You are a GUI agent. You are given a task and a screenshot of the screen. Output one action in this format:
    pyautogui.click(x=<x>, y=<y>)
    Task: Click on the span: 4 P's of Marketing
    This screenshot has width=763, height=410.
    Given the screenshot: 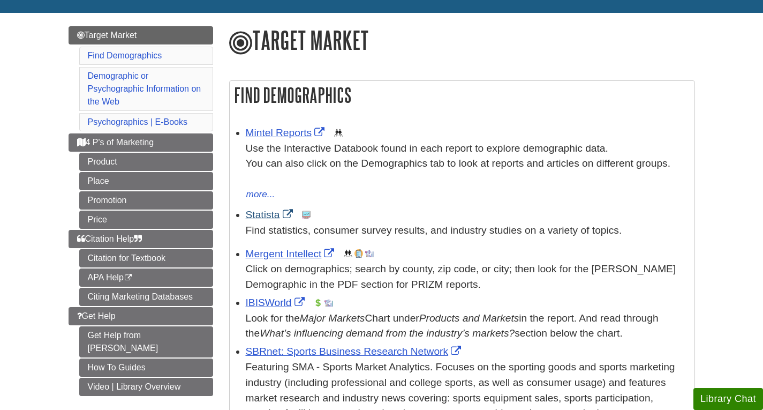 What is the action you would take?
    pyautogui.click(x=116, y=142)
    